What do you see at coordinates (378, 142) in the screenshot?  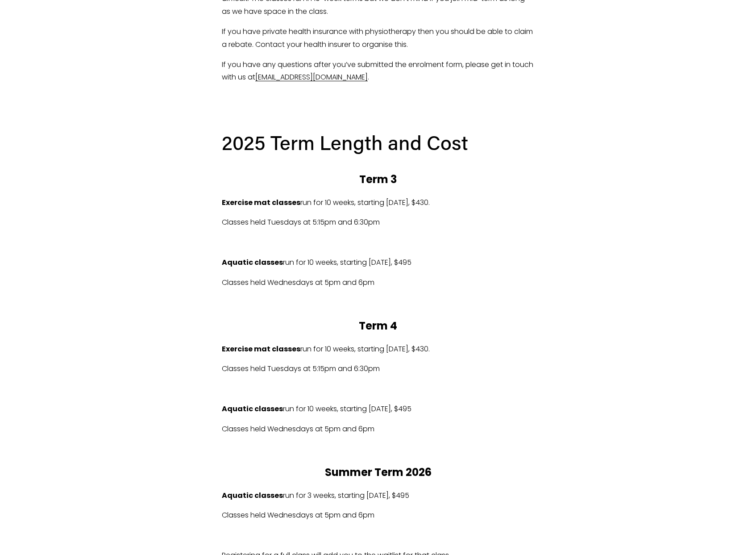 I see `h2: 2025 Term Length and Cost` at bounding box center [378, 142].